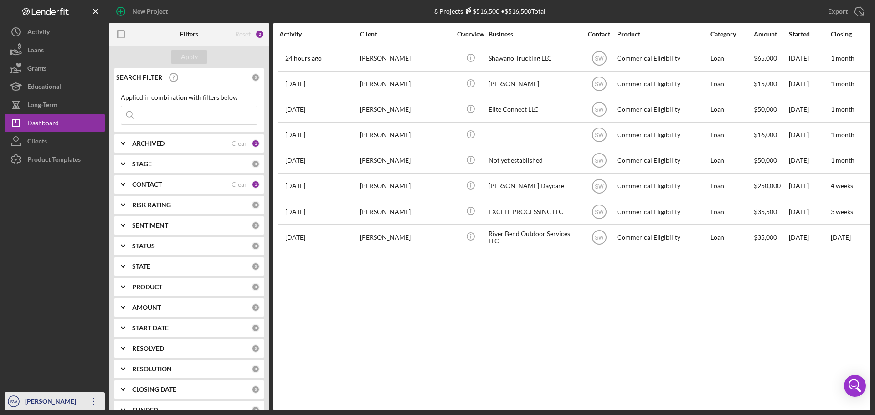 The width and height of the screenshot is (875, 415). What do you see at coordinates (295, 135) in the screenshot?
I see `time: 2025-09-28 02:23` at bounding box center [295, 135].